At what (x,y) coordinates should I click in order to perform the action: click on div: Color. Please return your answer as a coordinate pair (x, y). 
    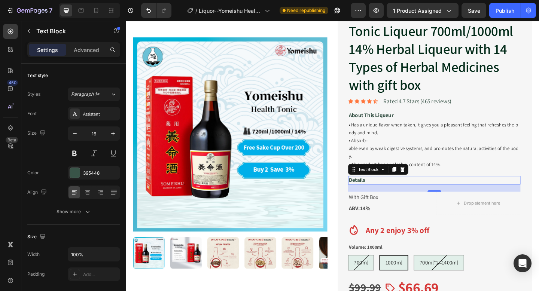
    Looking at the image, I should click on (33, 173).